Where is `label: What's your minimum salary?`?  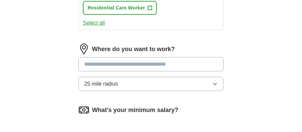
label: What's your minimum salary? is located at coordinates (135, 110).